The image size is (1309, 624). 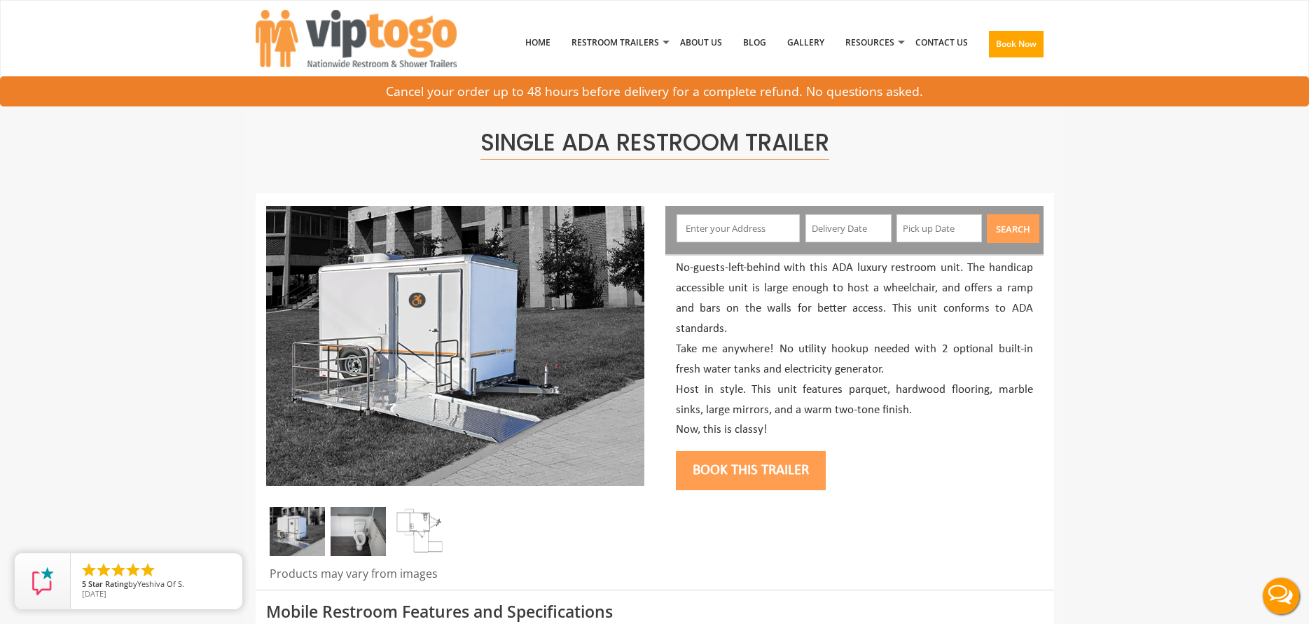 What do you see at coordinates (939, 228) in the screenshot?
I see `input: Pick up Date` at bounding box center [939, 228].